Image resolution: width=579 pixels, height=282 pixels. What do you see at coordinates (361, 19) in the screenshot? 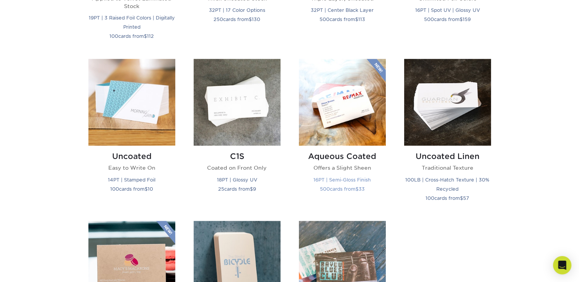
I see `span: 113` at bounding box center [361, 19].